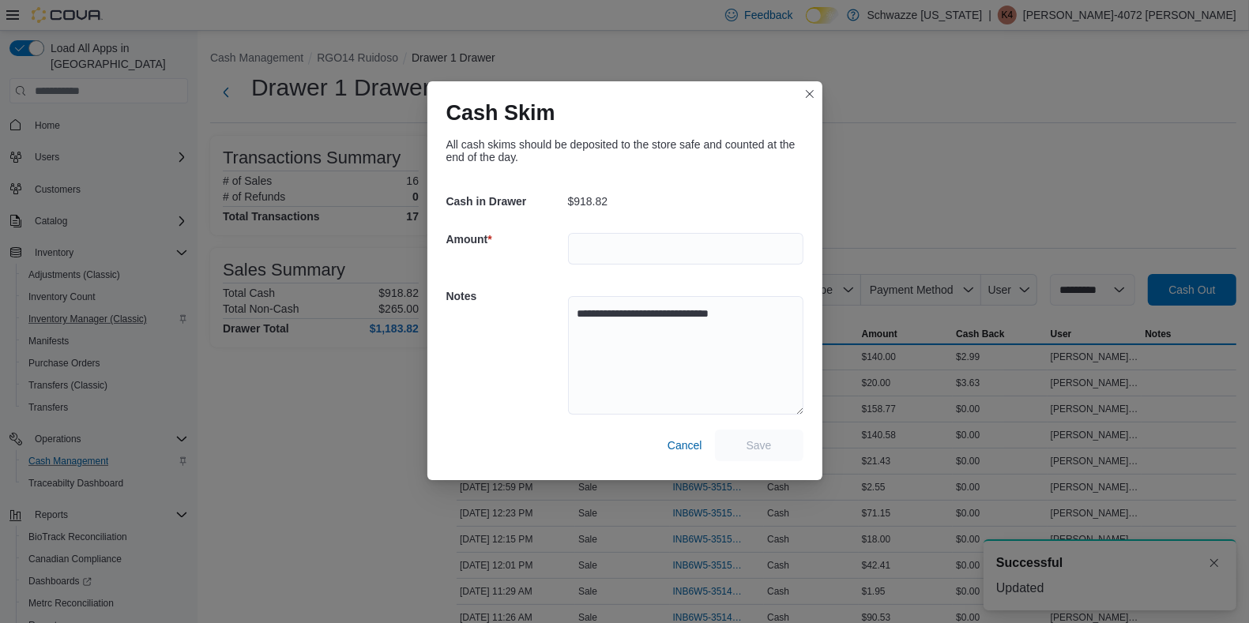 This screenshot has width=1249, height=623. I want to click on h1: Cash Skim, so click(501, 113).